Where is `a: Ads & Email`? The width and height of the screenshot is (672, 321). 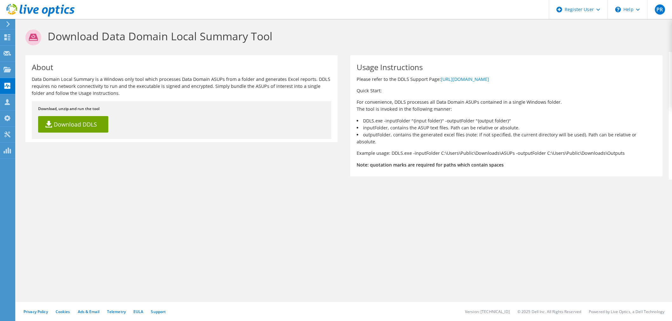 a: Ads & Email is located at coordinates (89, 312).